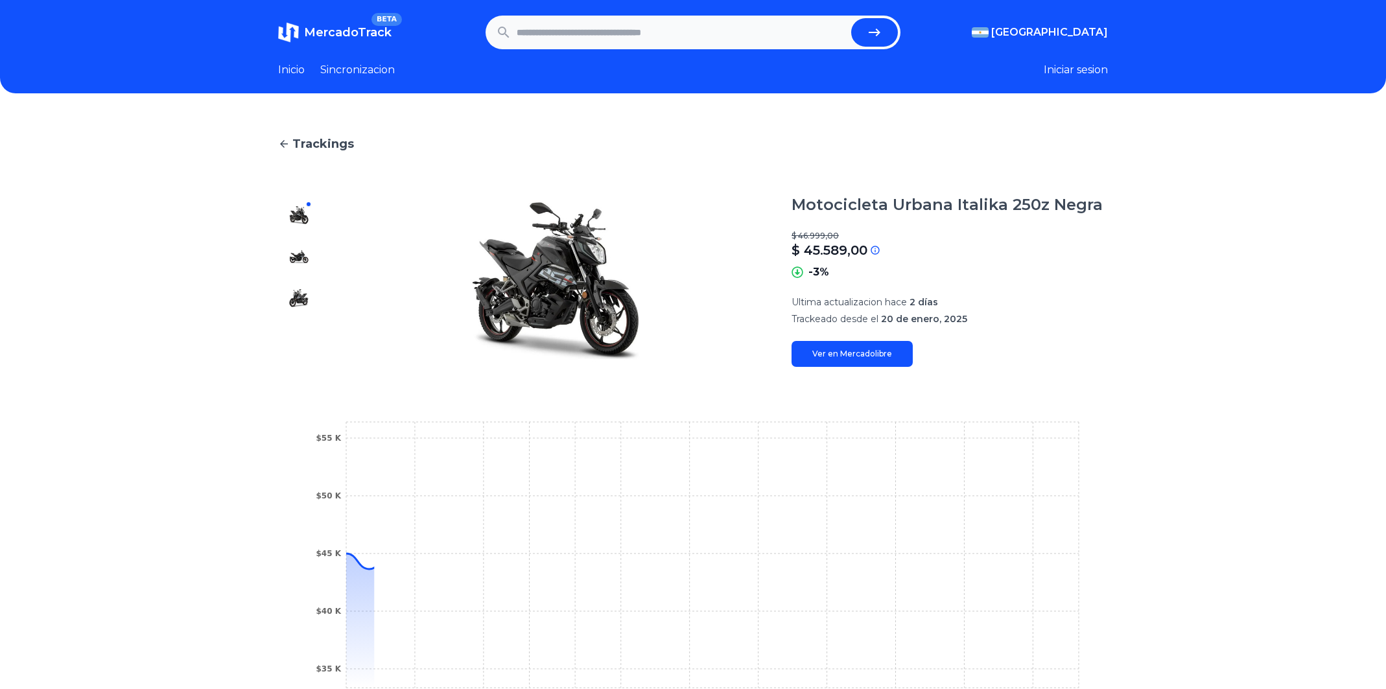 The image size is (1386, 689). I want to click on span: Ultima actualizacion hace, so click(849, 302).